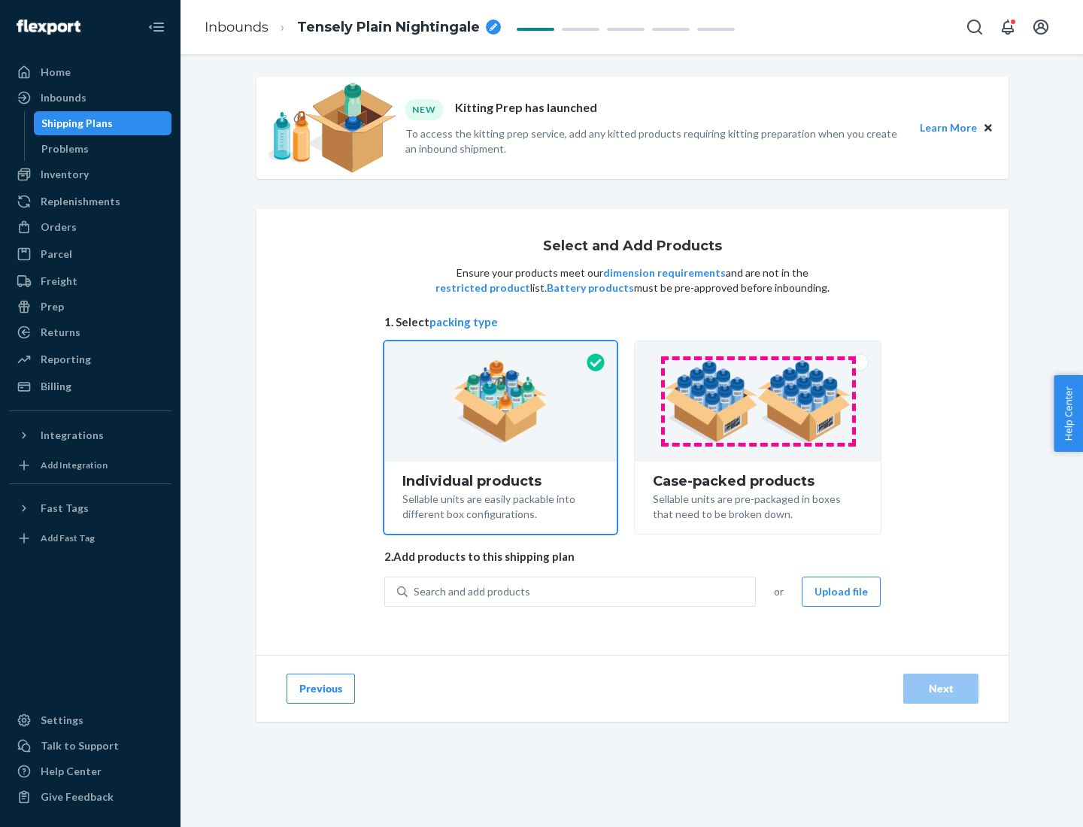 Image resolution: width=1083 pixels, height=827 pixels. Describe the element at coordinates (1040, 27) in the screenshot. I see `button: Open account menu` at that location.